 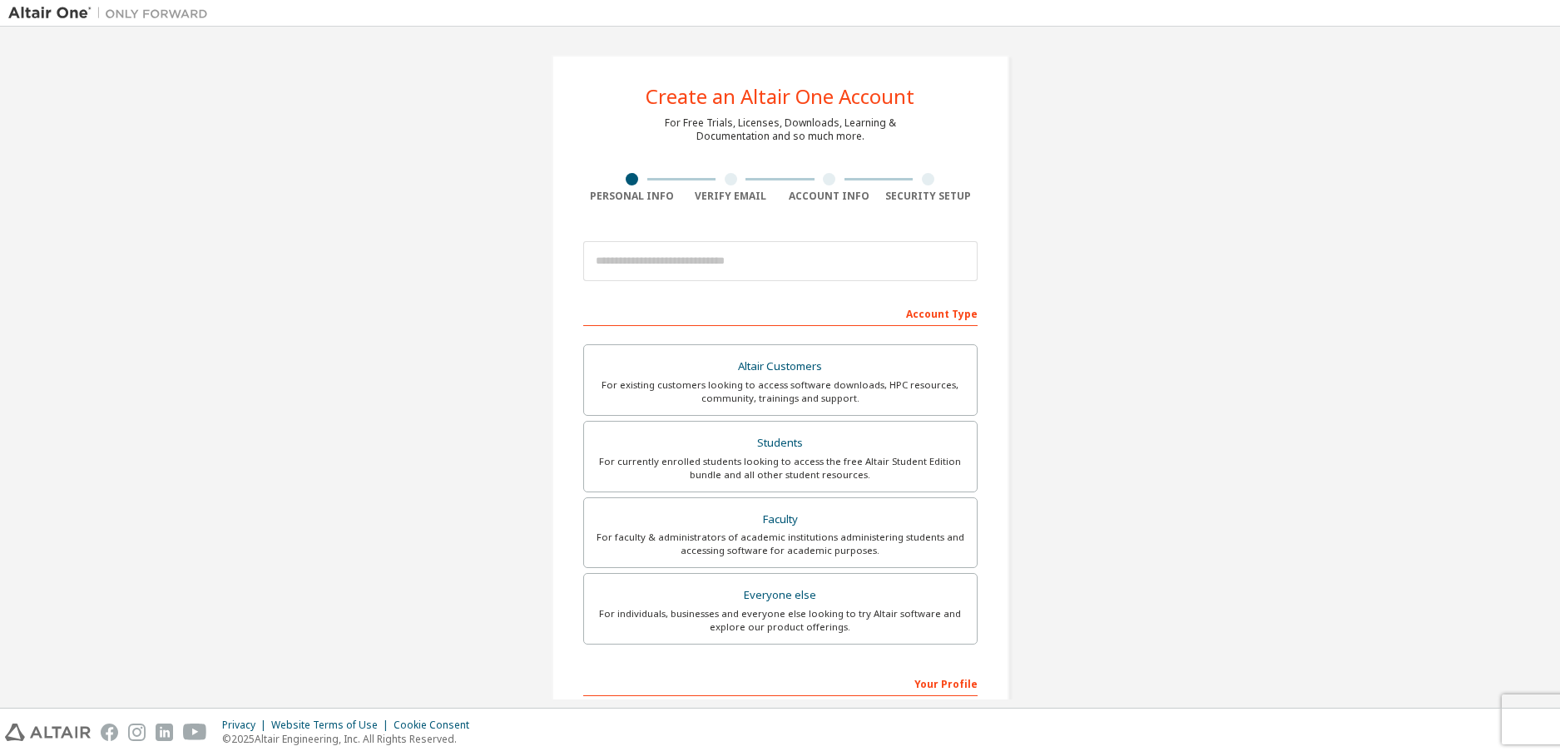 What do you see at coordinates (781, 367) in the screenshot?
I see `div: Altair Customers` at bounding box center [781, 367].